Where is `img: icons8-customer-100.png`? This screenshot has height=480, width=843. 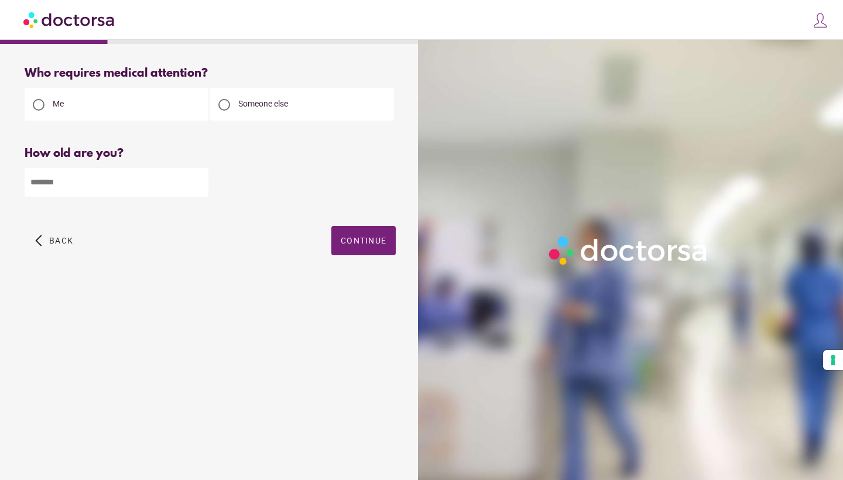 img: icons8-customer-100.png is located at coordinates (821, 20).